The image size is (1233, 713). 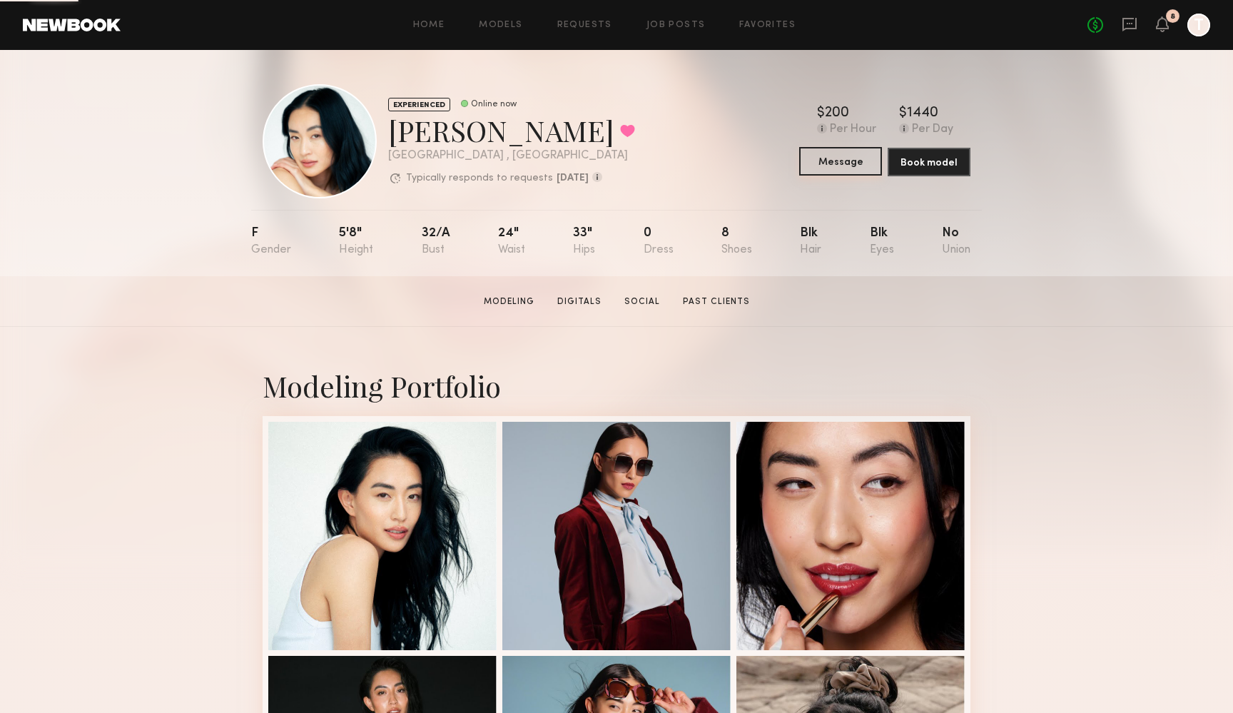 What do you see at coordinates (929, 162) in the screenshot?
I see `button: Book model` at bounding box center [929, 162].